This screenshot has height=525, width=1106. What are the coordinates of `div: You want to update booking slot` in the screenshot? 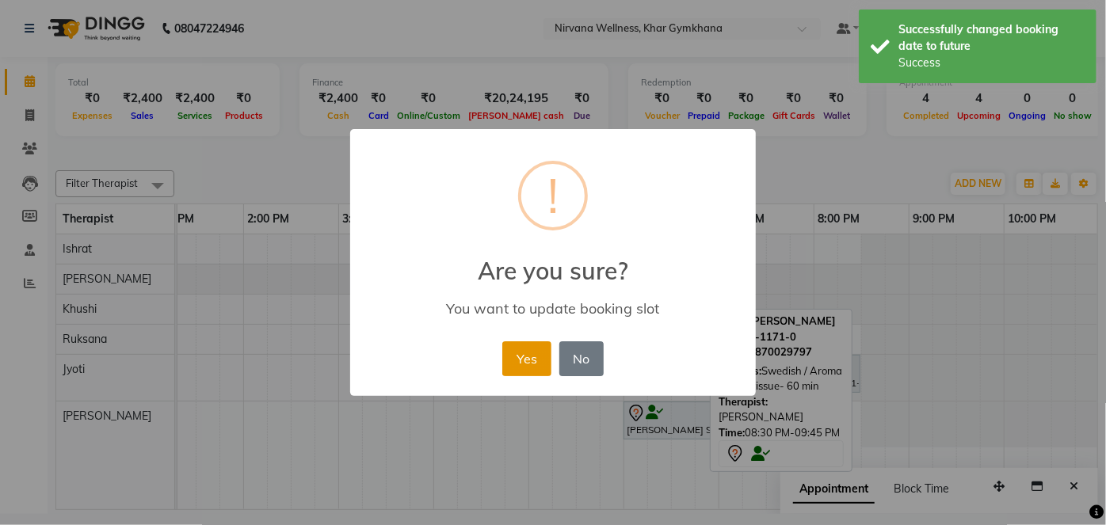 It's located at (553, 308).